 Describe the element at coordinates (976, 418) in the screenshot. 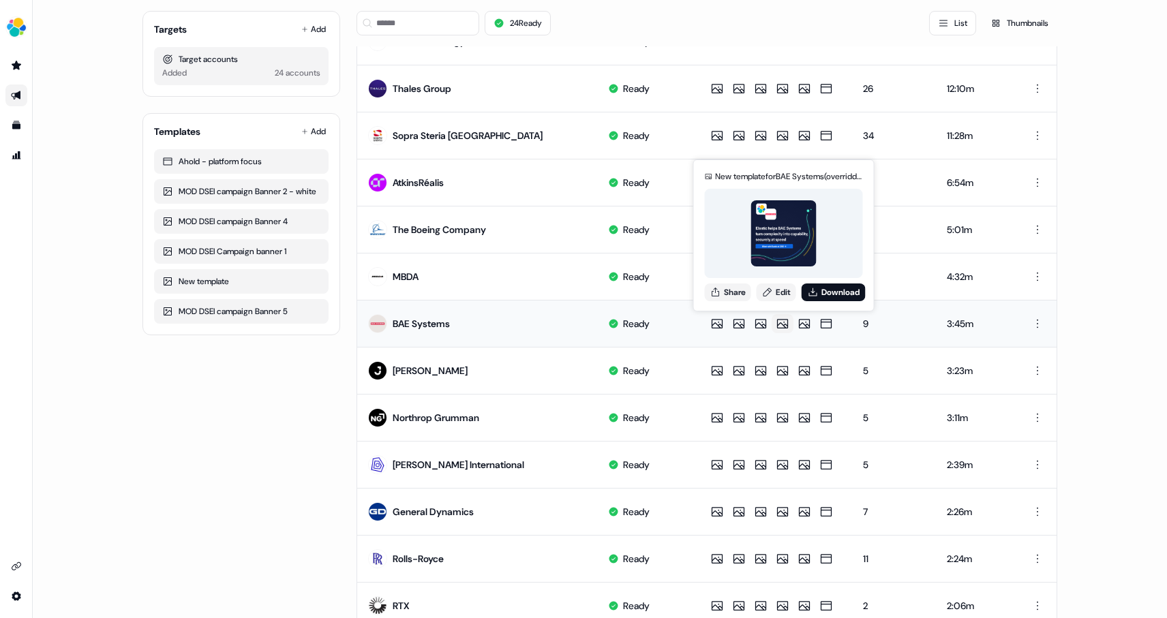

I see `div: 3:11m` at that location.